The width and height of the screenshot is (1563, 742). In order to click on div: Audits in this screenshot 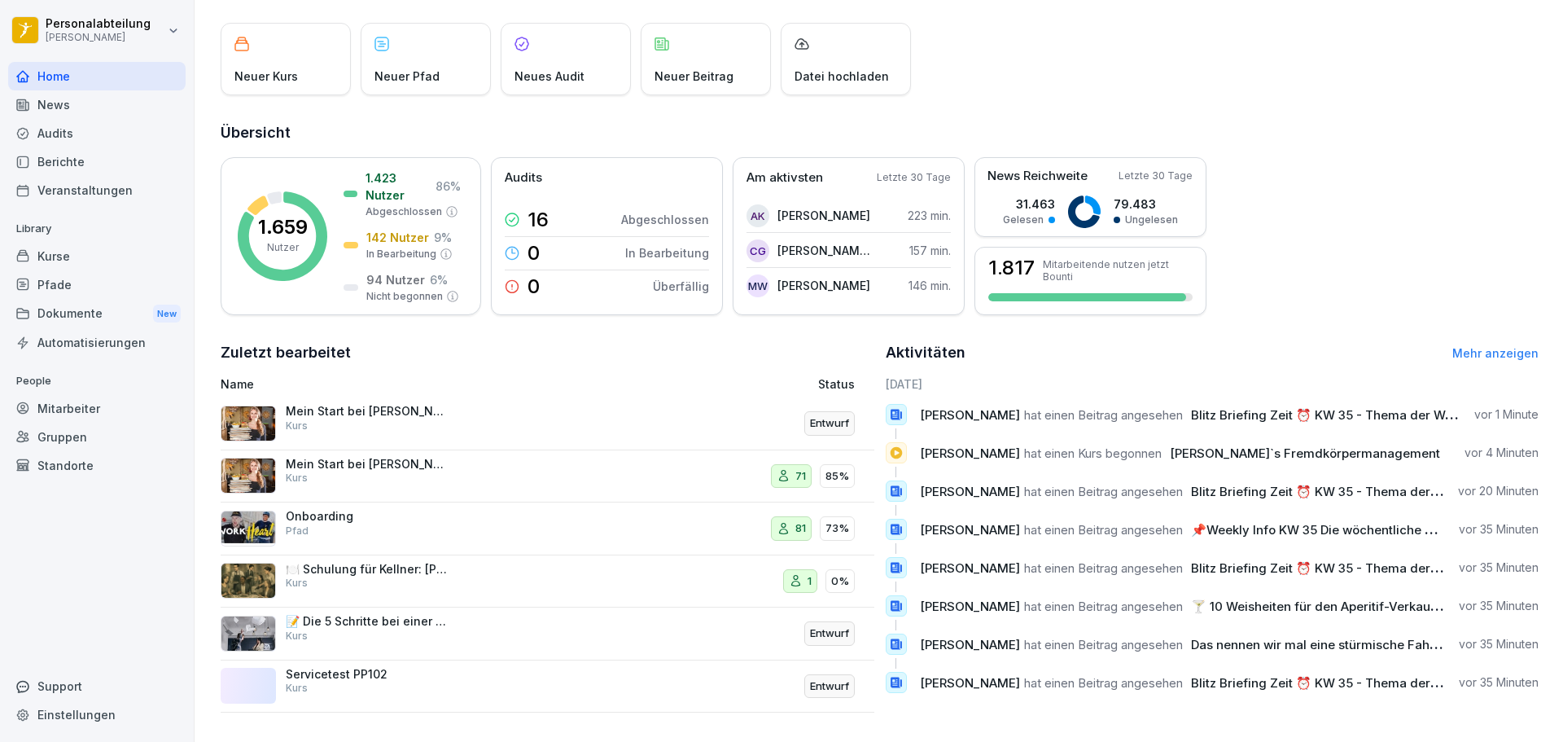, I will do `click(97, 133)`.